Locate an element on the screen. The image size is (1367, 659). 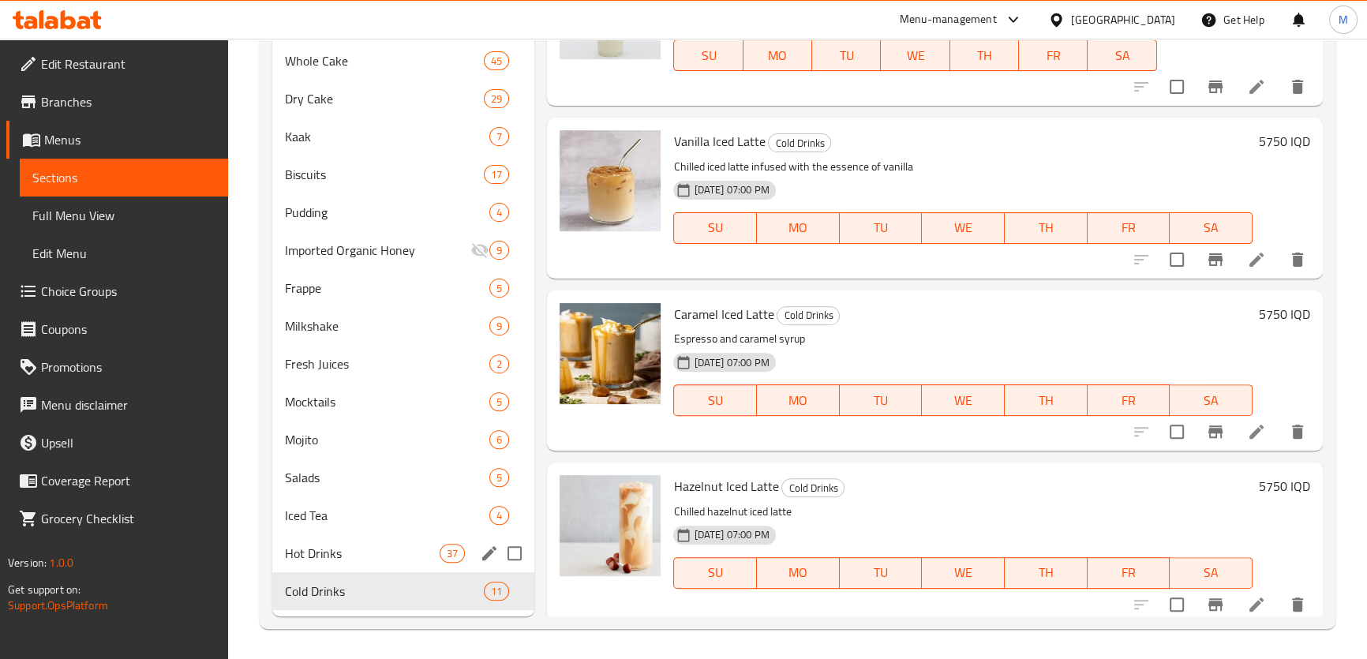
a: Menus is located at coordinates (117, 140).